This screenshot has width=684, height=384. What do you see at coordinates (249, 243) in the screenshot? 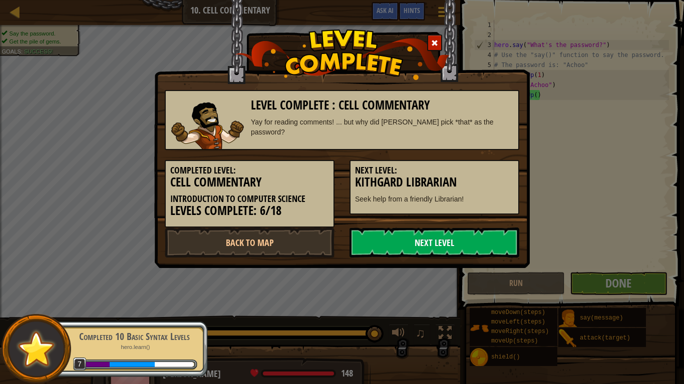
I see `a: Back to Map` at bounding box center [249, 243].